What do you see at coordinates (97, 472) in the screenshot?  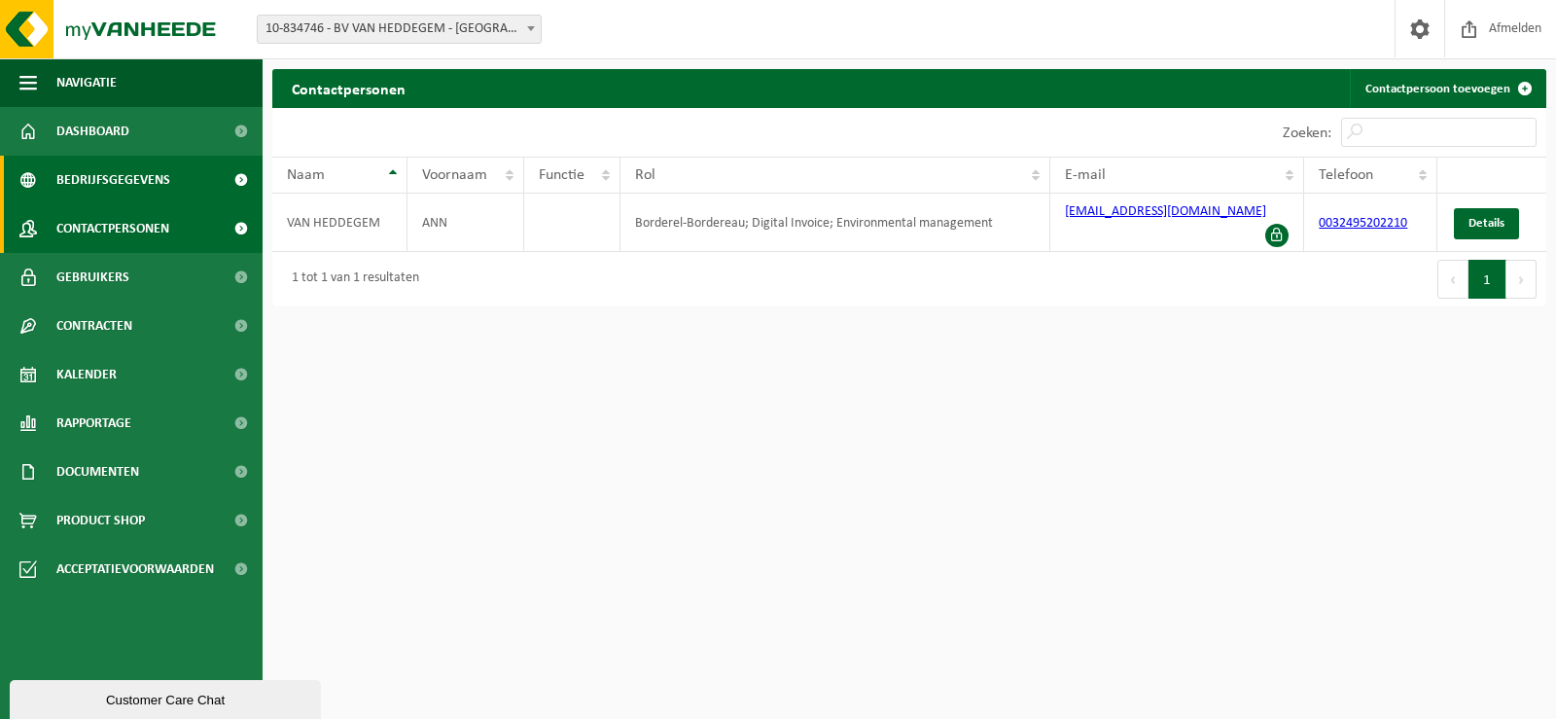 I see `span: Documenten` at bounding box center [97, 472].